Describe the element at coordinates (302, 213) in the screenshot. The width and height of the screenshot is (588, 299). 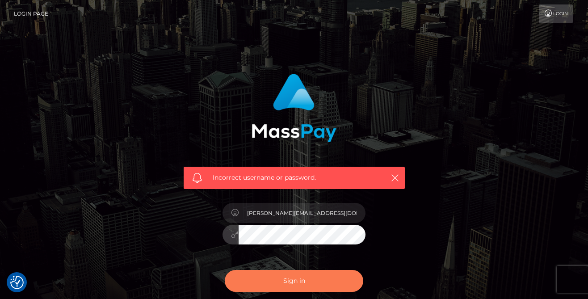
I see `input: Username...` at that location.